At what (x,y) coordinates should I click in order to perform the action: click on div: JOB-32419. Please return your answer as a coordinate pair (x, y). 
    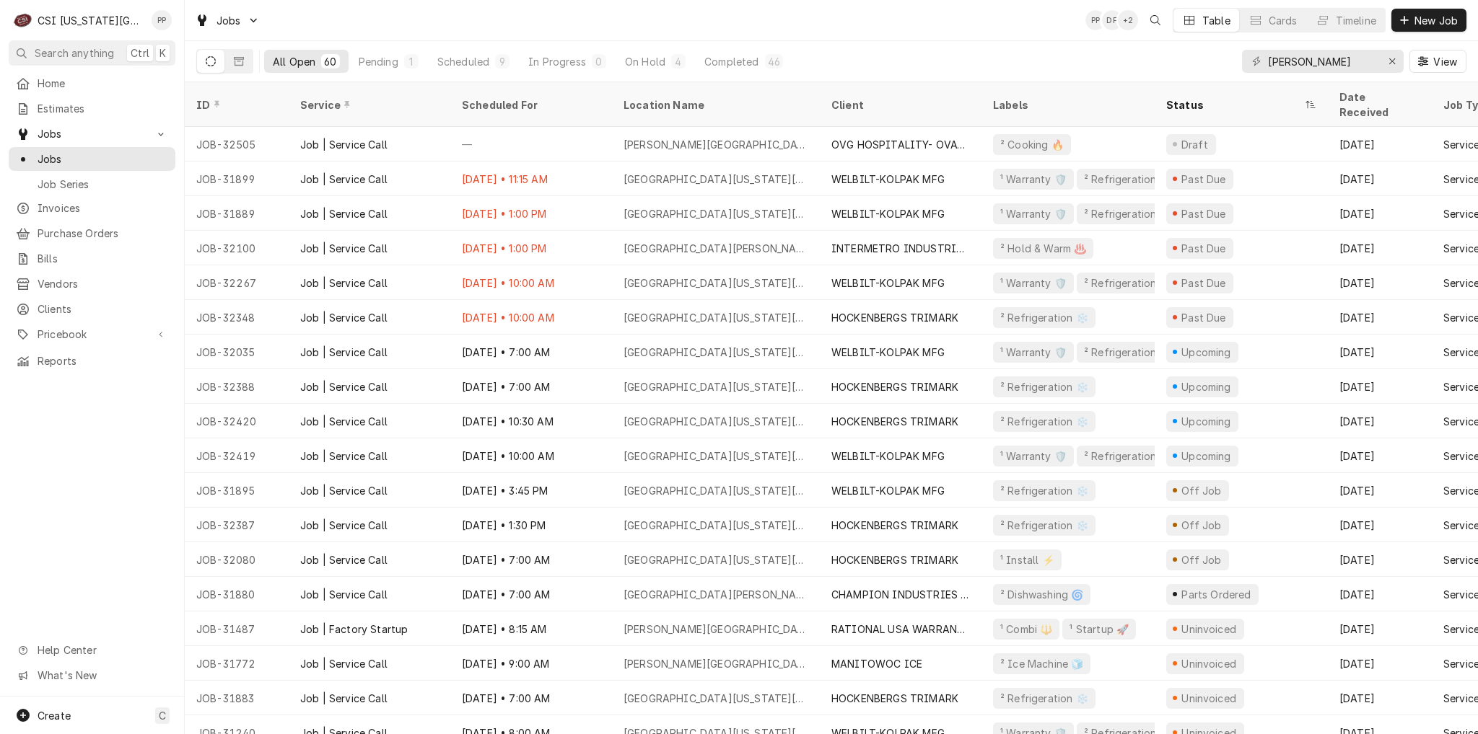
    Looking at the image, I should click on (237, 456).